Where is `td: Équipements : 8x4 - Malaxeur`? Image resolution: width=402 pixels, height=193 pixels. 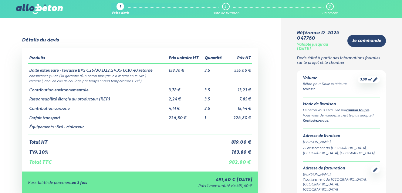 td: Équipements : 8x4 - Malaxeur is located at coordinates (98, 128).